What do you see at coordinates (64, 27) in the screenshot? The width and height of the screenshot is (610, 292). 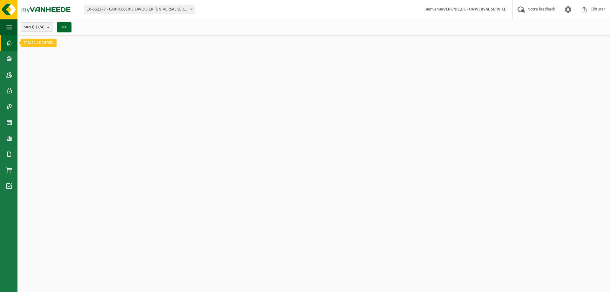 I see `button: OK` at bounding box center [64, 27].